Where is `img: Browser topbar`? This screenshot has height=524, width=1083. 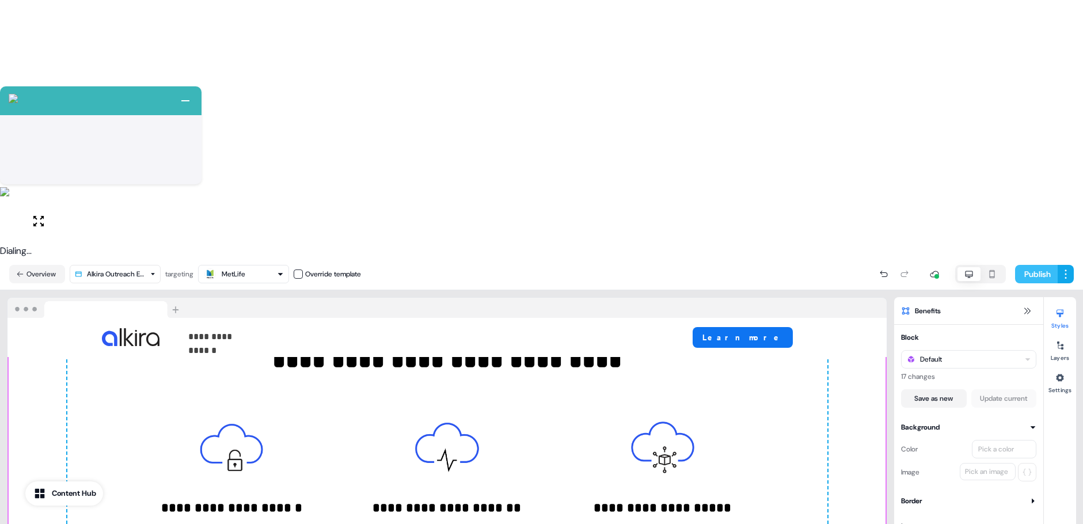
img: Browser topbar is located at coordinates (96, 308).